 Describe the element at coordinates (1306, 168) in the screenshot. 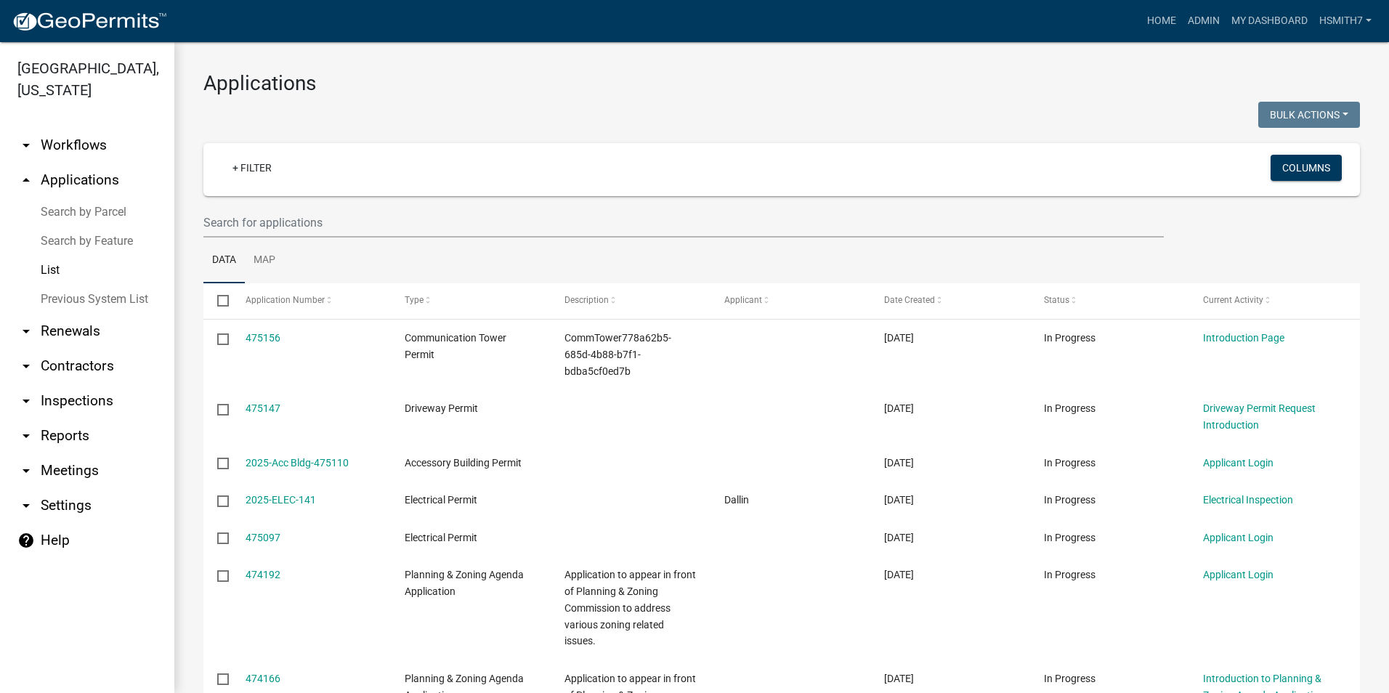

I see `button: Columns` at that location.